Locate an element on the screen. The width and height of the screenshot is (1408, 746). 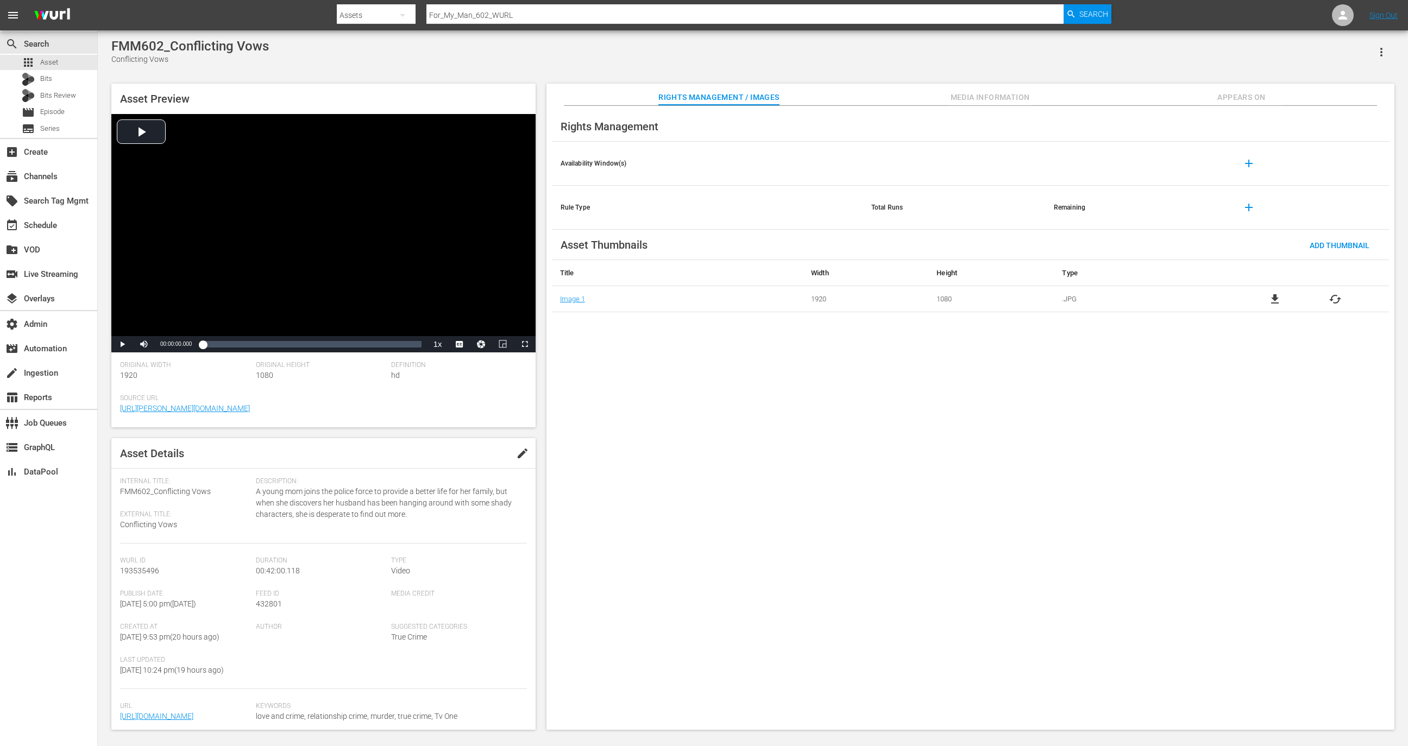
button: Play is located at coordinates (122, 344).